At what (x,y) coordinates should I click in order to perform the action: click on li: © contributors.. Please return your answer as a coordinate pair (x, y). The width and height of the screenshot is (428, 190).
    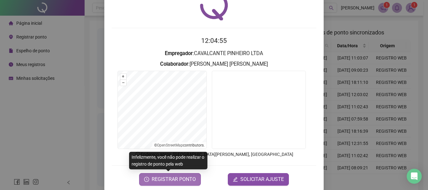
    Looking at the image, I should click on (179, 145).